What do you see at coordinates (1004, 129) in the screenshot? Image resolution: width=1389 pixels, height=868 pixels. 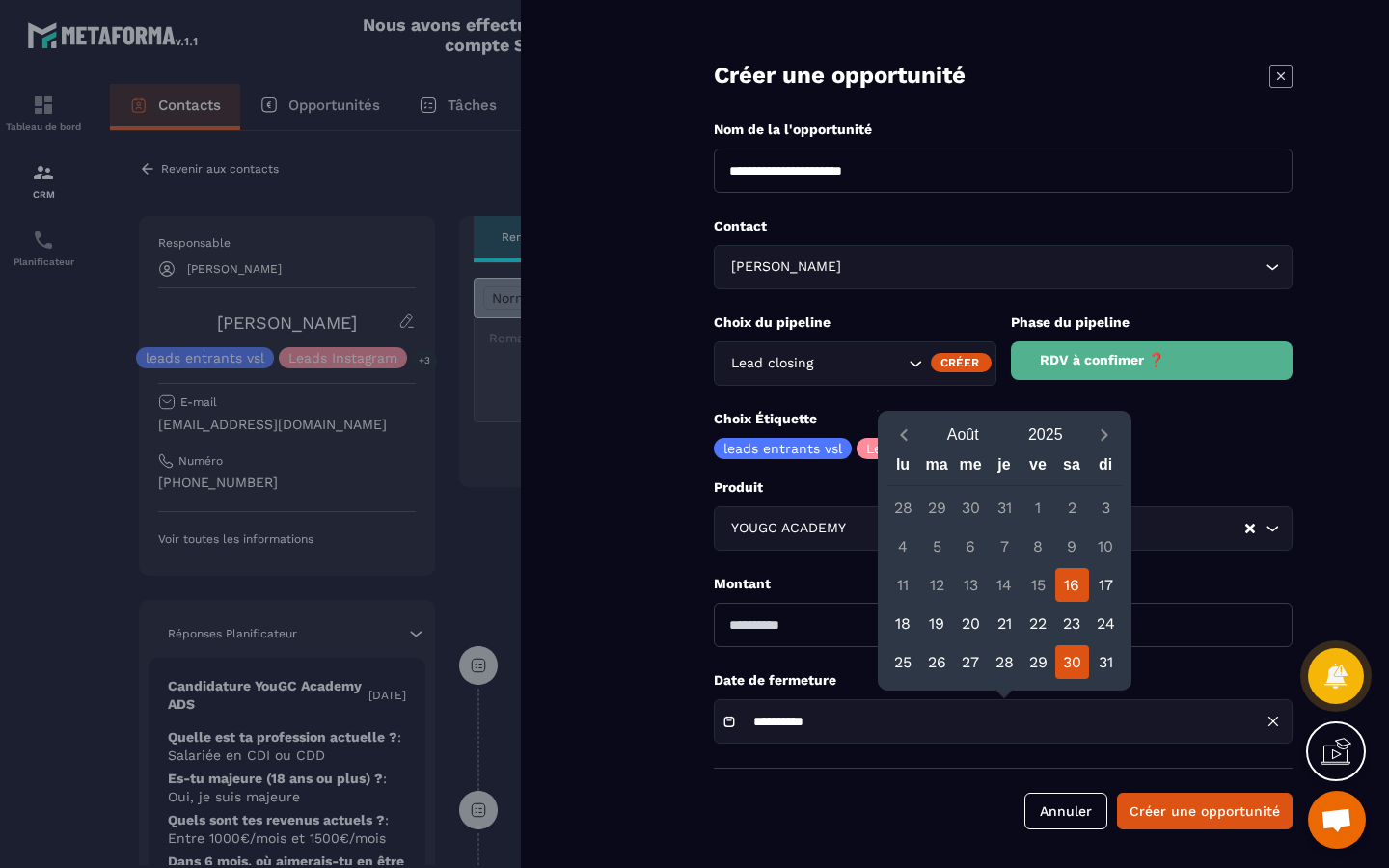 I see `p: Nom de la l'opportunité` at bounding box center [1004, 129].